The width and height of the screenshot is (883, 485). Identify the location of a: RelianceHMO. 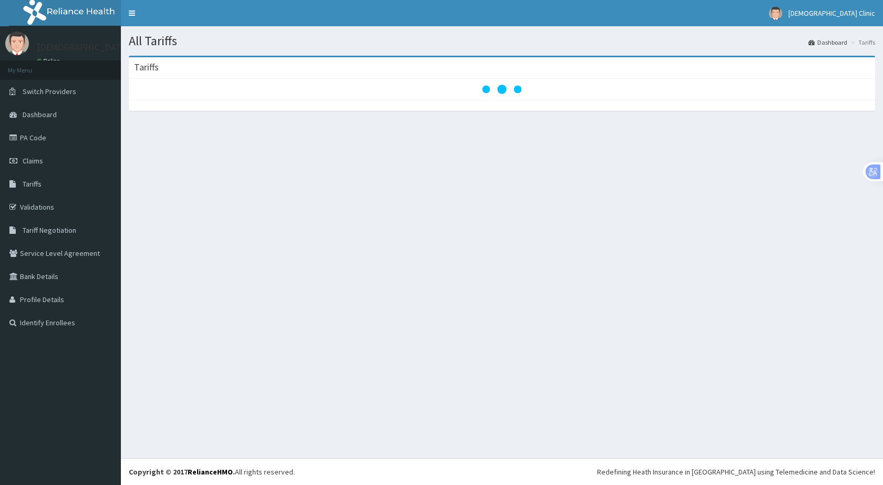
(210, 472).